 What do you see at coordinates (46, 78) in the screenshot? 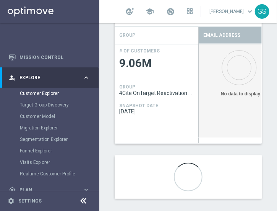
I see `div: Explore` at bounding box center [46, 78].